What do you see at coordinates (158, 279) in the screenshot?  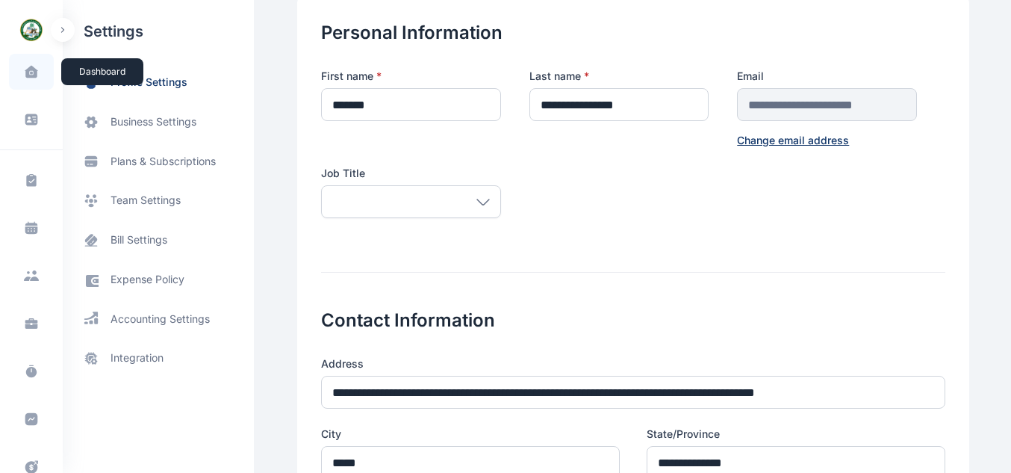 I see `a: expense policy` at bounding box center [158, 279].